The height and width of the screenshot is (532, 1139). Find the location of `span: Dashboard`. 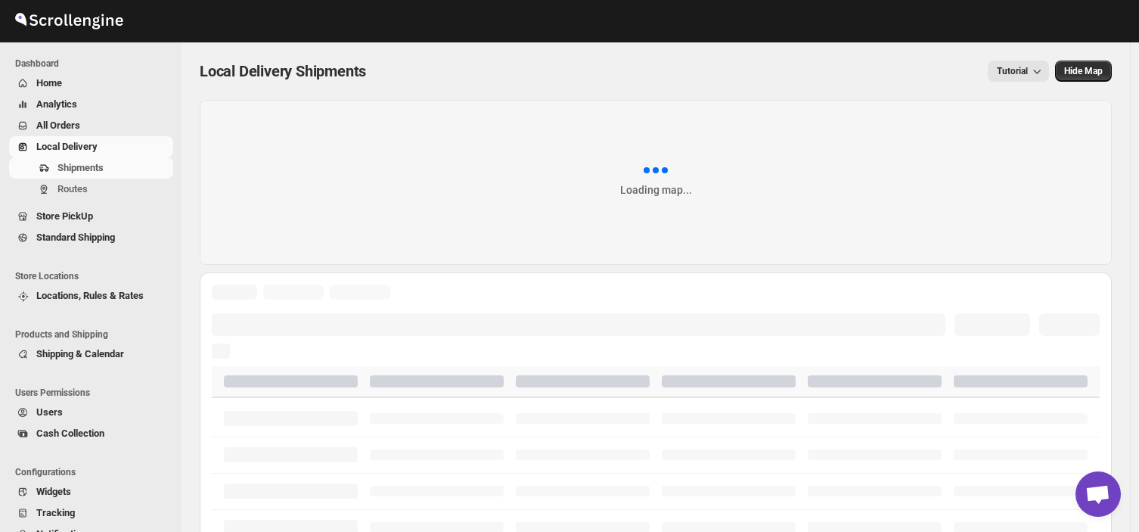

span: Dashboard is located at coordinates (95, 64).